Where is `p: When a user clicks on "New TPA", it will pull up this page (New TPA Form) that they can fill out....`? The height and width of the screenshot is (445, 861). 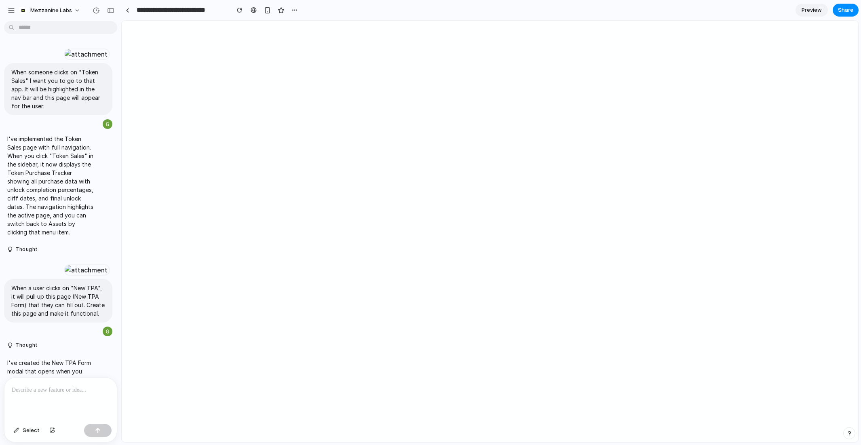
p: When a user clicks on "New TPA", it will pull up this page (New TPA Form) that they can fill out.... is located at coordinates (58, 301).